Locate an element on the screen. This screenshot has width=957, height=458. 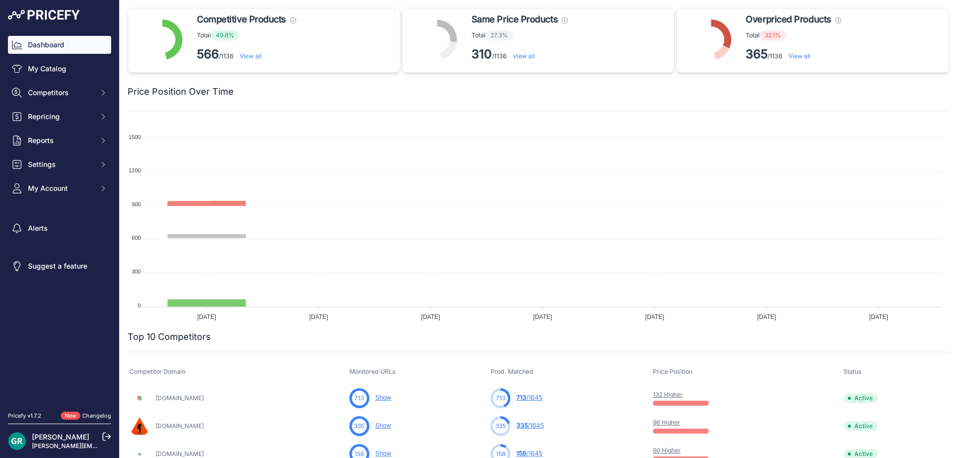
tspan: 1200 is located at coordinates (135, 170).